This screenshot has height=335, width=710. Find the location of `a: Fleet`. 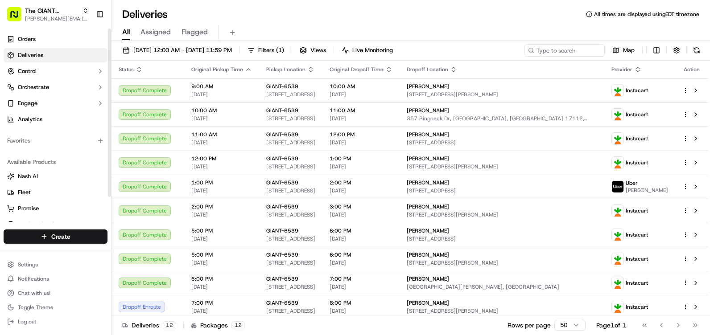

a: Fleet is located at coordinates (55, 193).